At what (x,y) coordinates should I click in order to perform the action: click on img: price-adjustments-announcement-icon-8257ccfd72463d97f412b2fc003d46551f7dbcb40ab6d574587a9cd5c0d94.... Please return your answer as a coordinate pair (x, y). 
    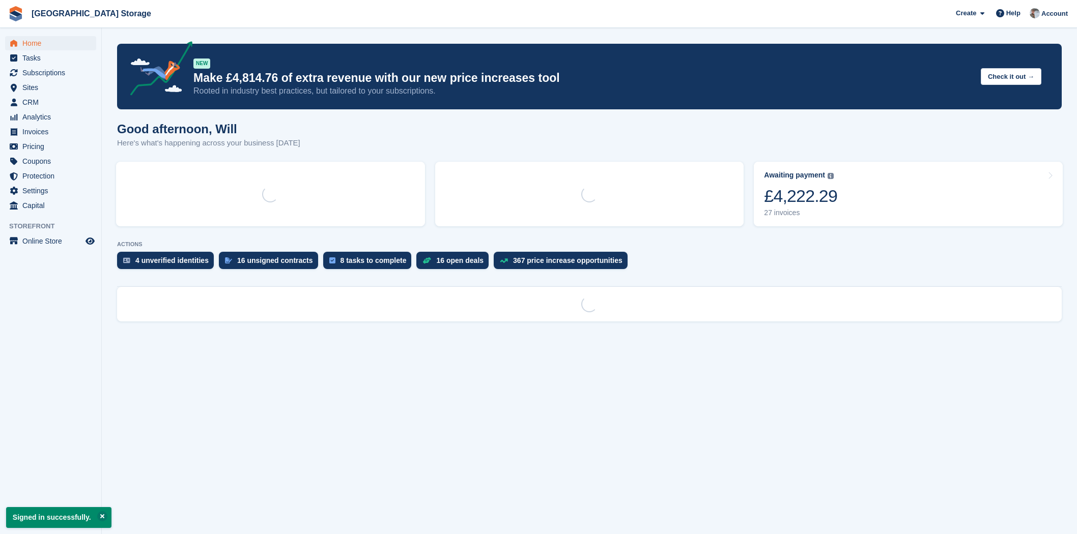
    Looking at the image, I should click on (157, 70).